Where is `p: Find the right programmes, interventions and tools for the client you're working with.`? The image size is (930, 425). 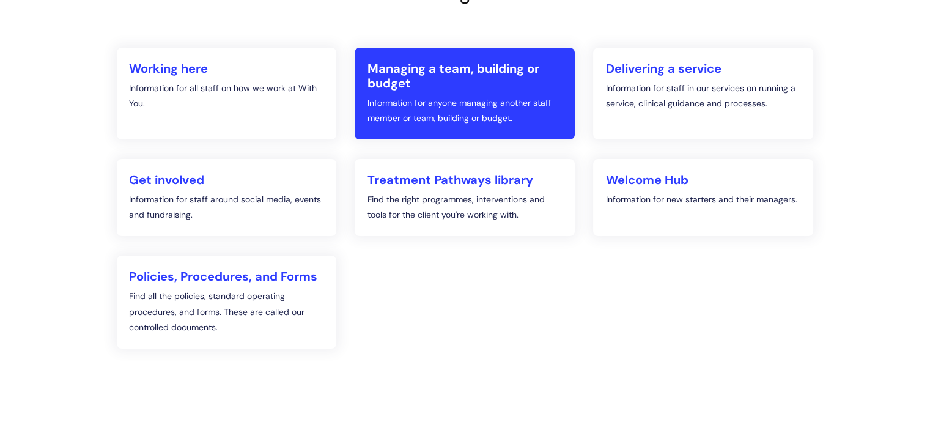 p: Find the right programmes, interventions and tools for the client you're working with. is located at coordinates (465, 207).